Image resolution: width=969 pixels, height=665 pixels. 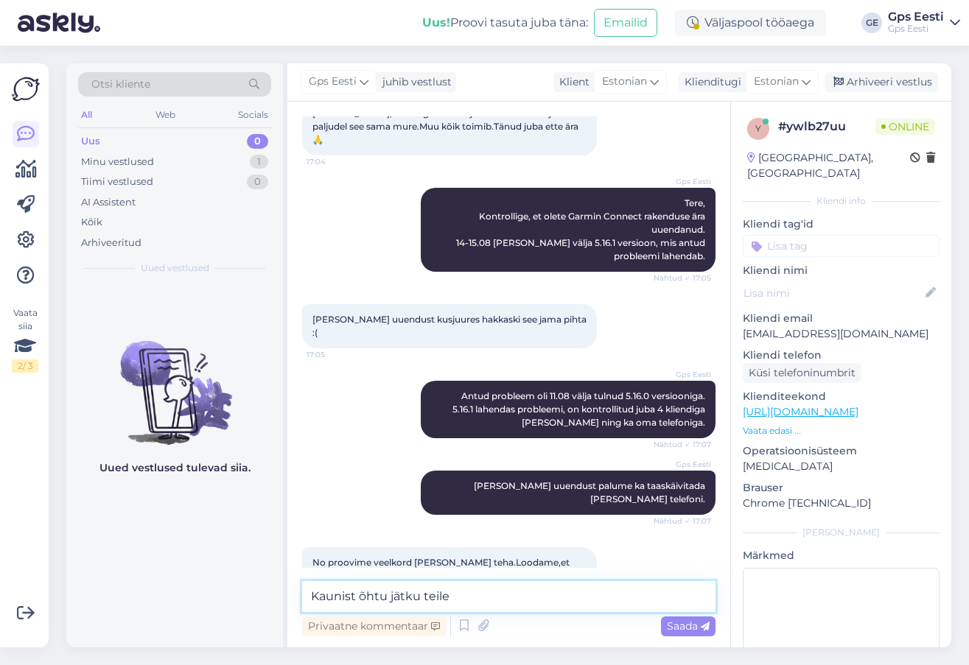 What do you see at coordinates (91, 223) in the screenshot?
I see `div: Kõik` at bounding box center [91, 223].